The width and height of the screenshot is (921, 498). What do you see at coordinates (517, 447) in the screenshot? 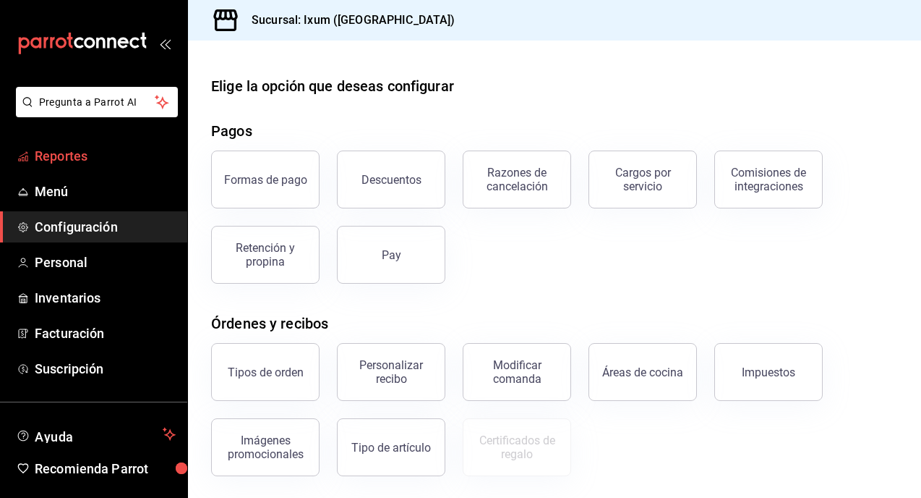
I see `div: Certificados de regalo` at bounding box center [517, 447].